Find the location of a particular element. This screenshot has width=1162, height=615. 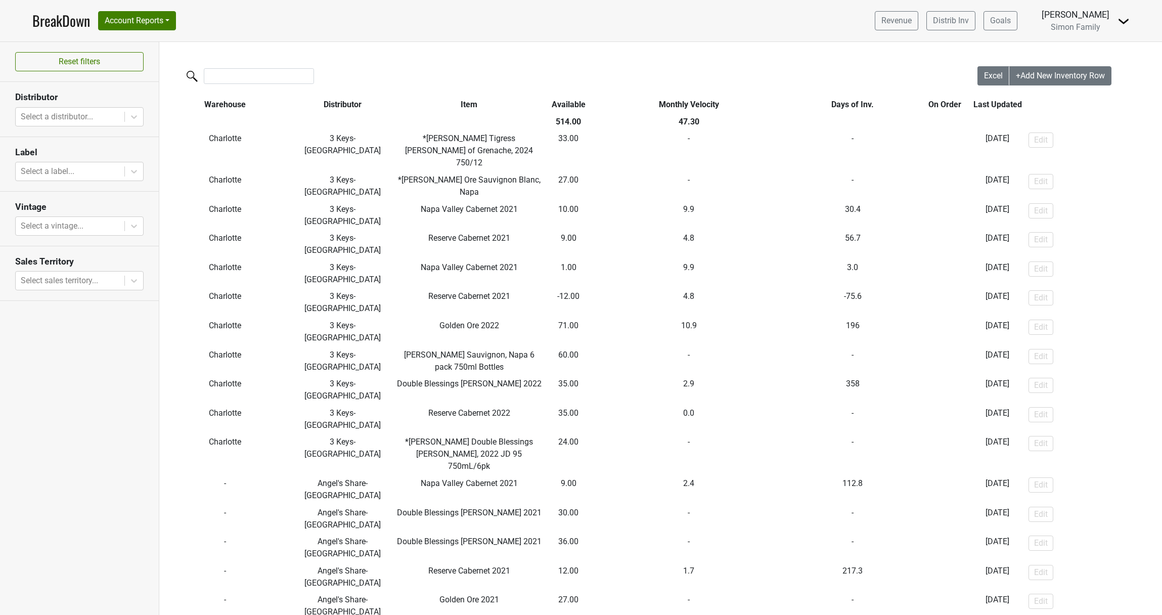

a: Distrib Inv is located at coordinates (951, 21).